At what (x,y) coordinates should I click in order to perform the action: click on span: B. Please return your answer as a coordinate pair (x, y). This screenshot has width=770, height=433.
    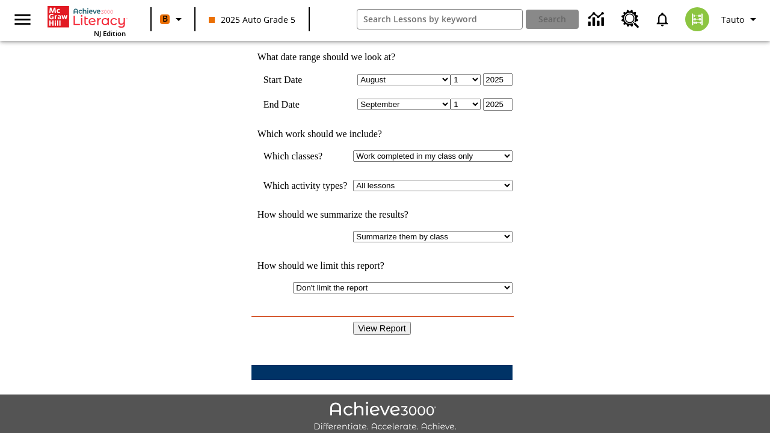
    Looking at the image, I should click on (165, 19).